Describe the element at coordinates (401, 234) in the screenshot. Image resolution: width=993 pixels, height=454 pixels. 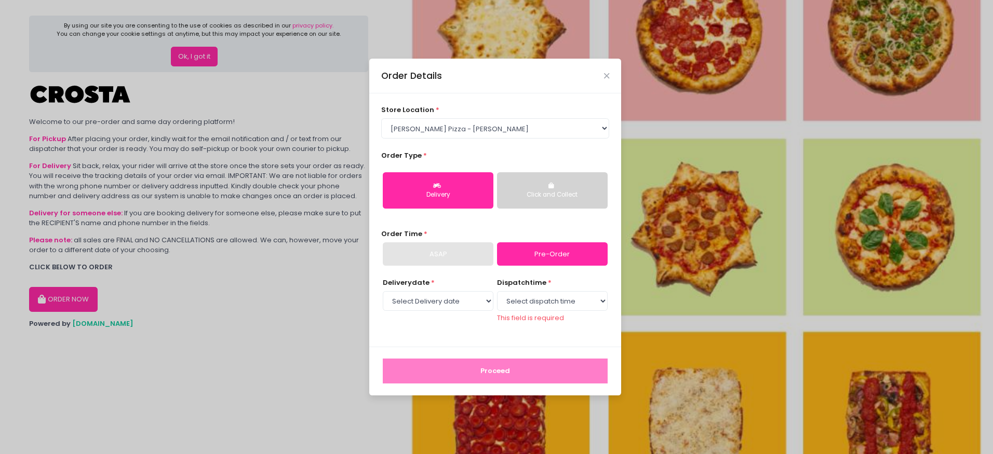
I see `span: Order Time` at that location.